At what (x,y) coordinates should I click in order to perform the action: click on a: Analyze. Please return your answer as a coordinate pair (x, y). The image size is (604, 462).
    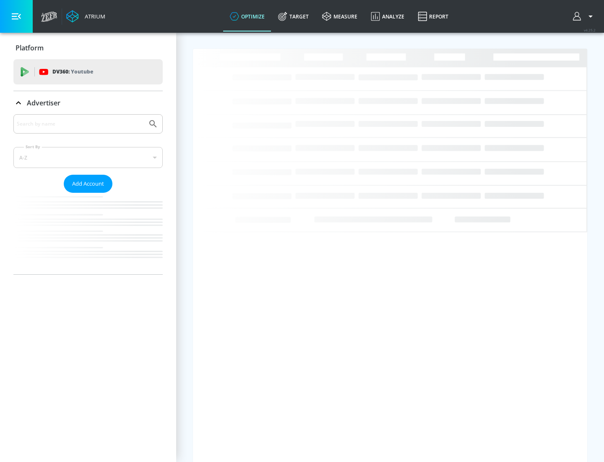
    Looking at the image, I should click on (388, 16).